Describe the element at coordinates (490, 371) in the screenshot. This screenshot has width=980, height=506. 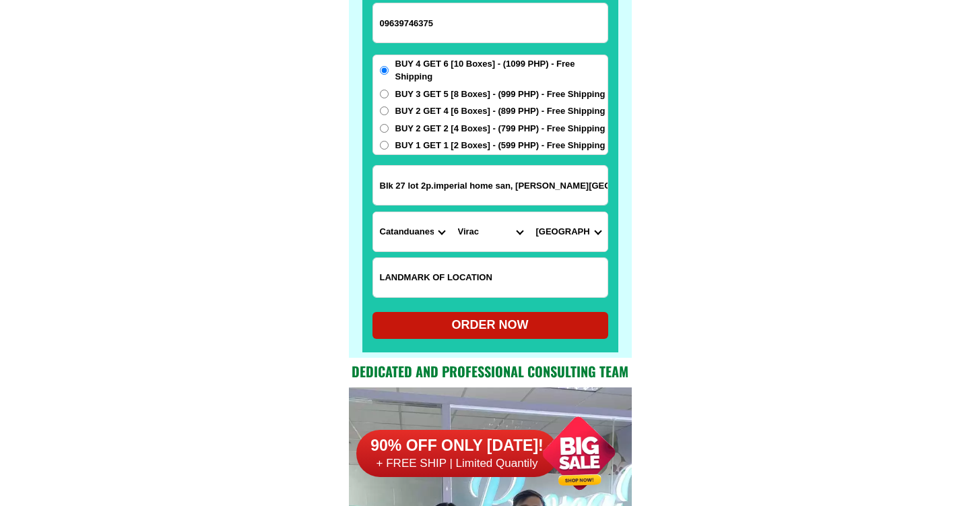
I see `h2: Dedicated and professional consulting team` at that location.